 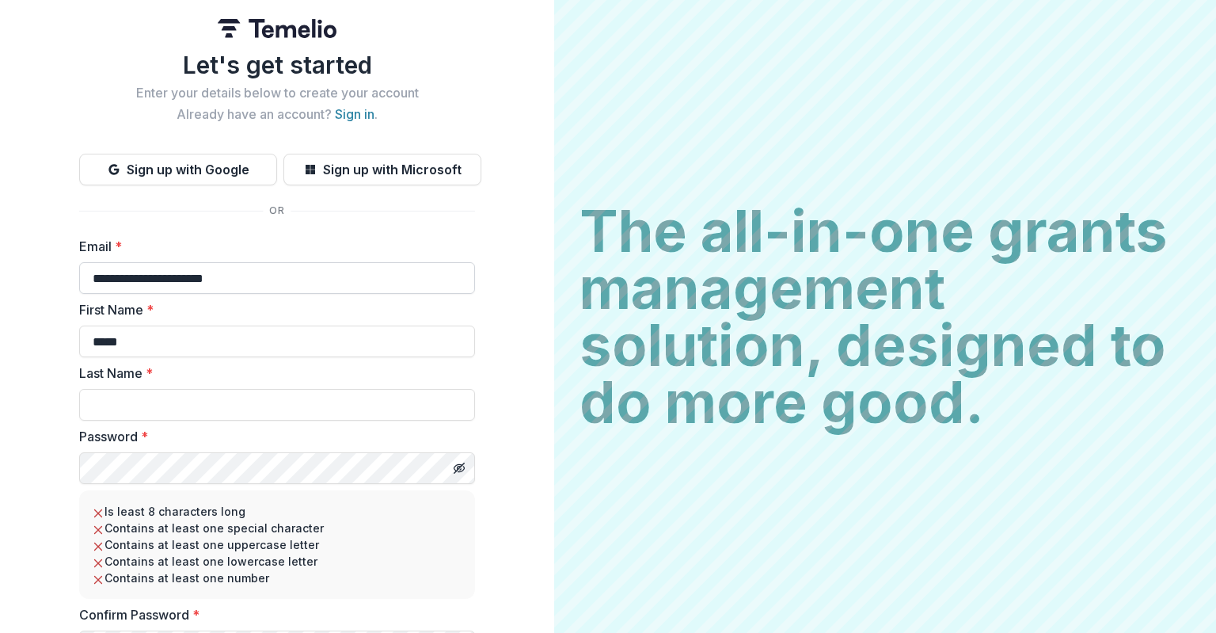 What do you see at coordinates (459, 468) in the screenshot?
I see `button: Toggle password visibility` at bounding box center [459, 468].